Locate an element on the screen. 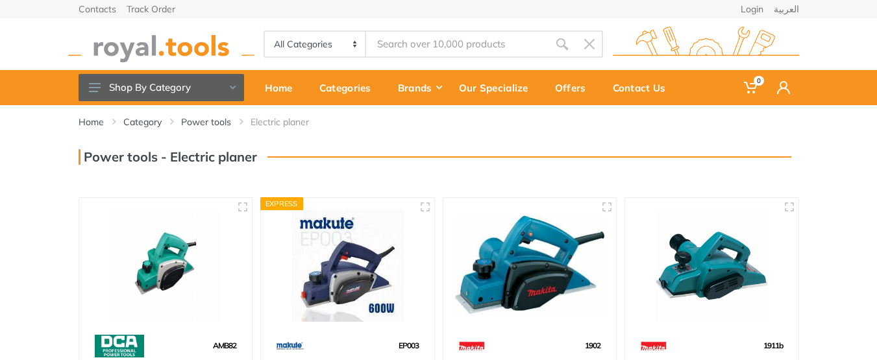 This screenshot has width=877, height=360. a: Category is located at coordinates (142, 122).